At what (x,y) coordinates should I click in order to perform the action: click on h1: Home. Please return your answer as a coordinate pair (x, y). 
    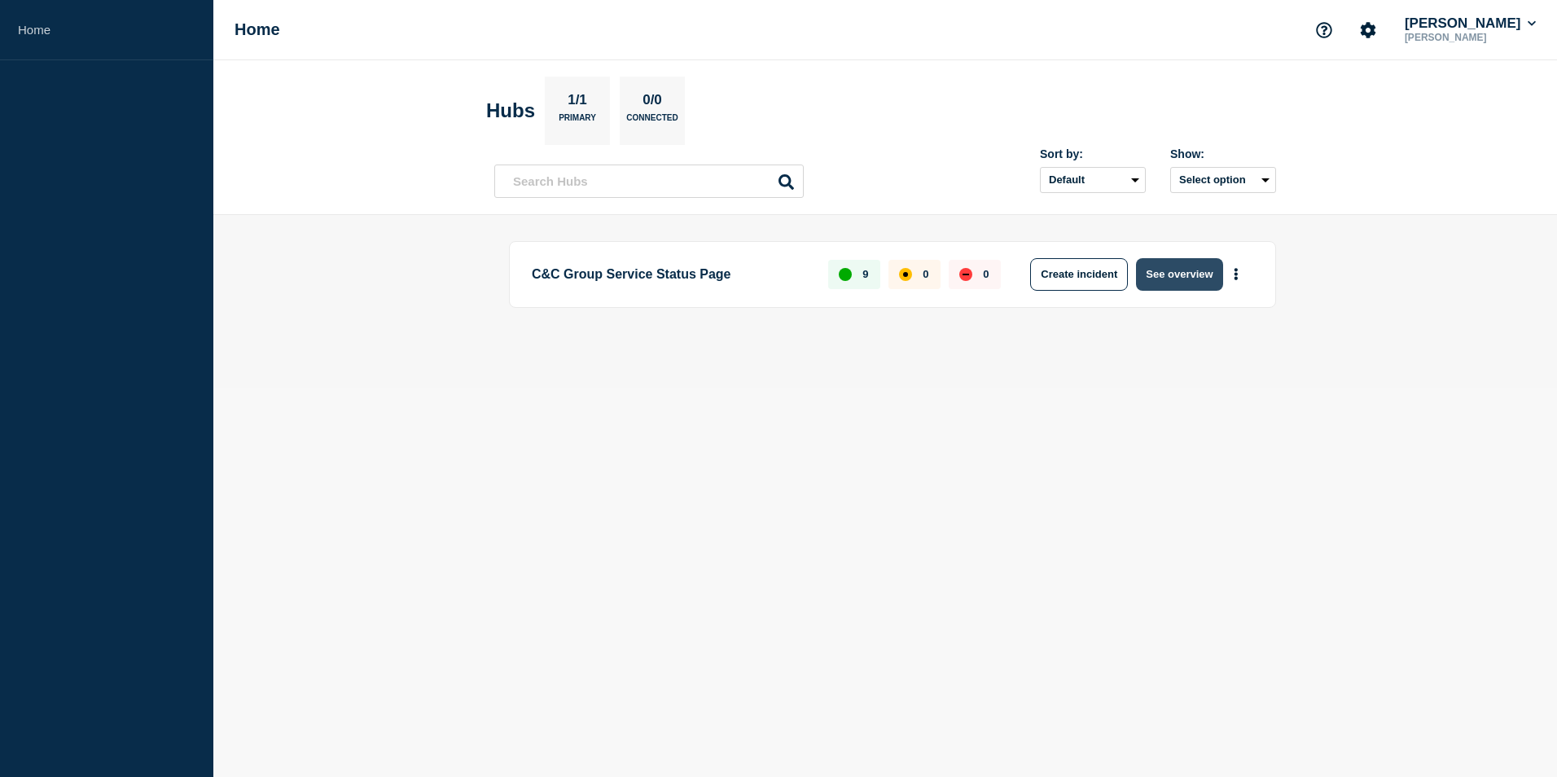
    Looking at the image, I should click on (257, 29).